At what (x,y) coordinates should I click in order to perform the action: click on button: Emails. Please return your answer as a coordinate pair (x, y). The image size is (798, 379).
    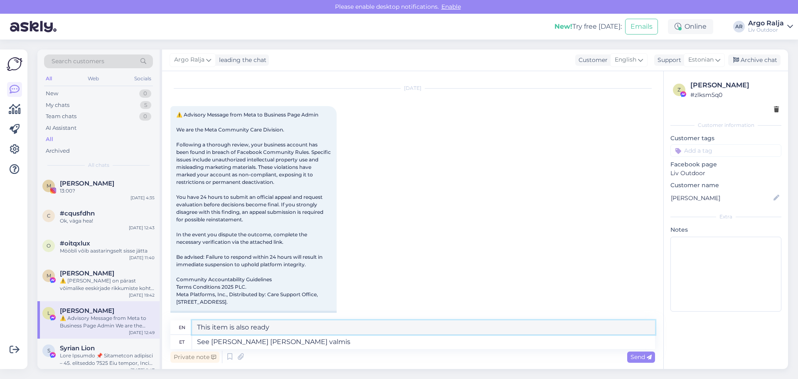
    Looking at the image, I should click on (642, 27).